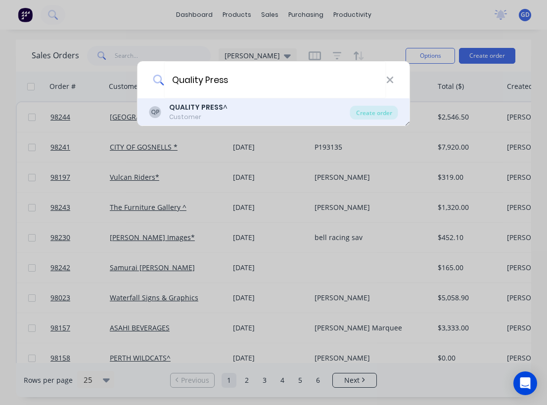  What do you see at coordinates (198, 117) in the screenshot?
I see `div: Customer` at bounding box center [198, 117].